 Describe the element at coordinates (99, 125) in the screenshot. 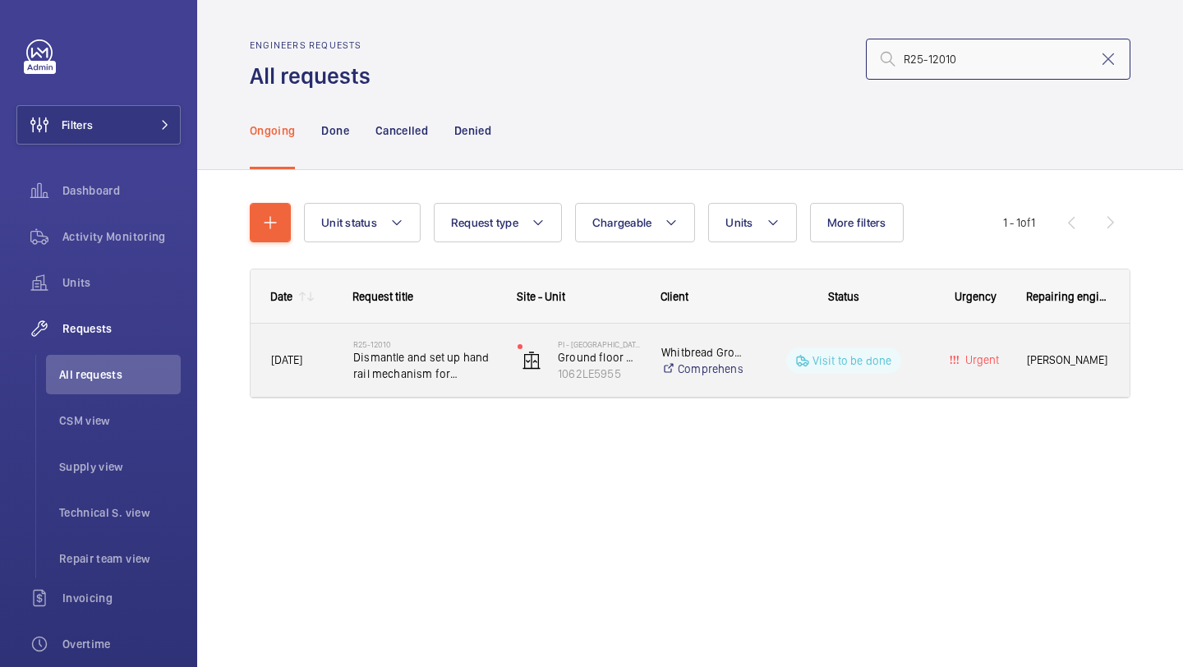

I see `button: Filters` at that location.